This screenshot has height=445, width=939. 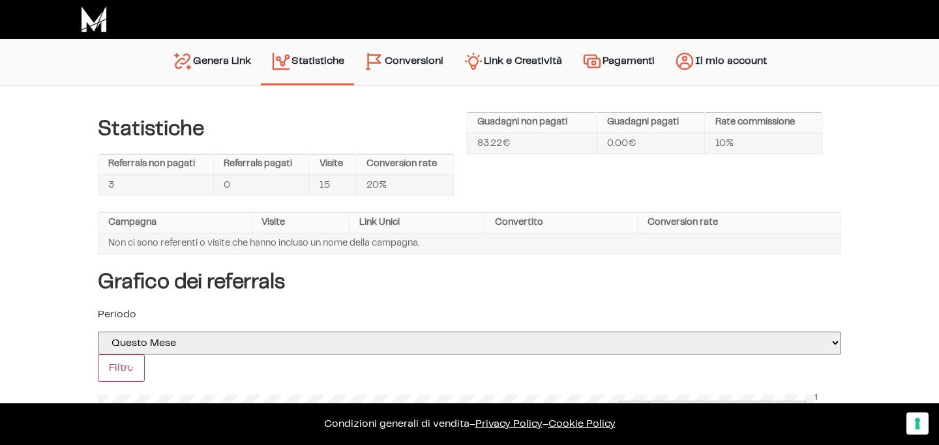 What do you see at coordinates (417, 223) in the screenshot?
I see `th: Link Unici` at bounding box center [417, 223].